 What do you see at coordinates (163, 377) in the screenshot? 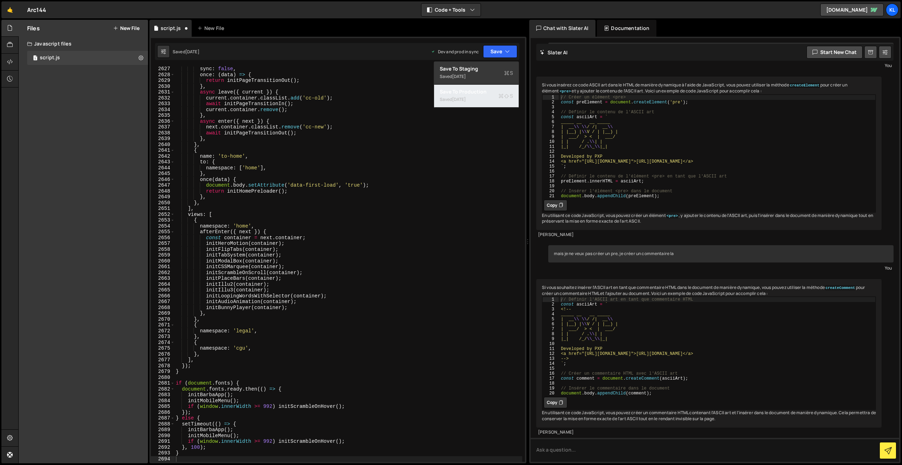
I see `div: 2680` at bounding box center [163, 377].